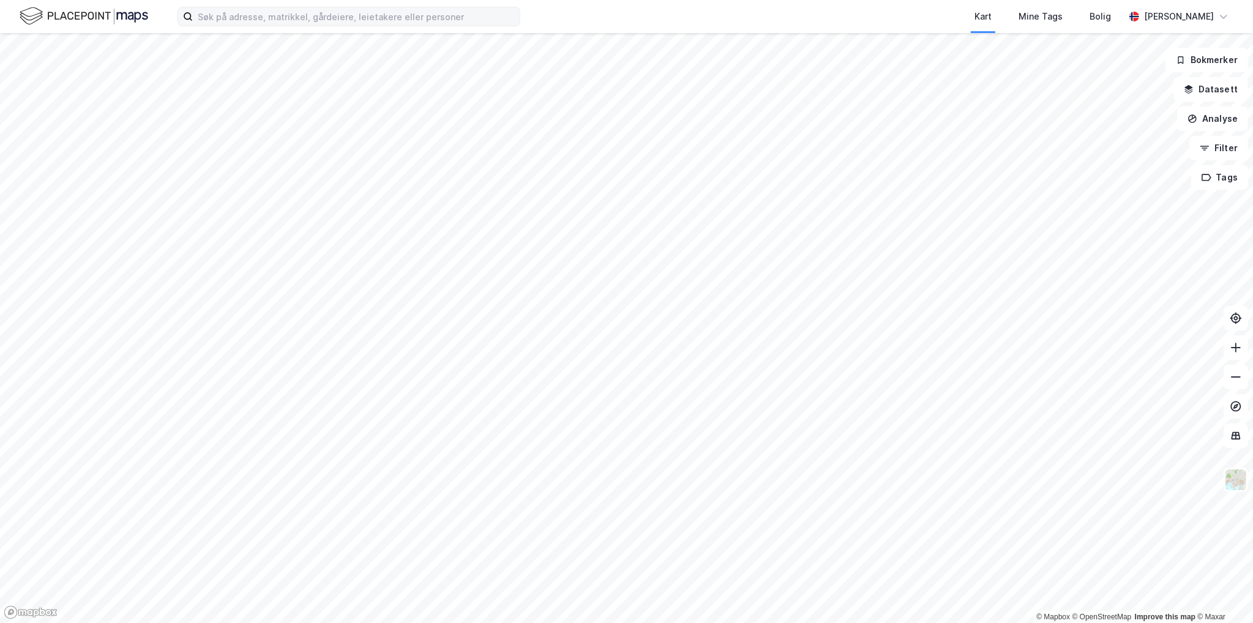 This screenshot has height=623, width=1253. What do you see at coordinates (1219, 177) in the screenshot?
I see `button: Tags` at bounding box center [1219, 177].